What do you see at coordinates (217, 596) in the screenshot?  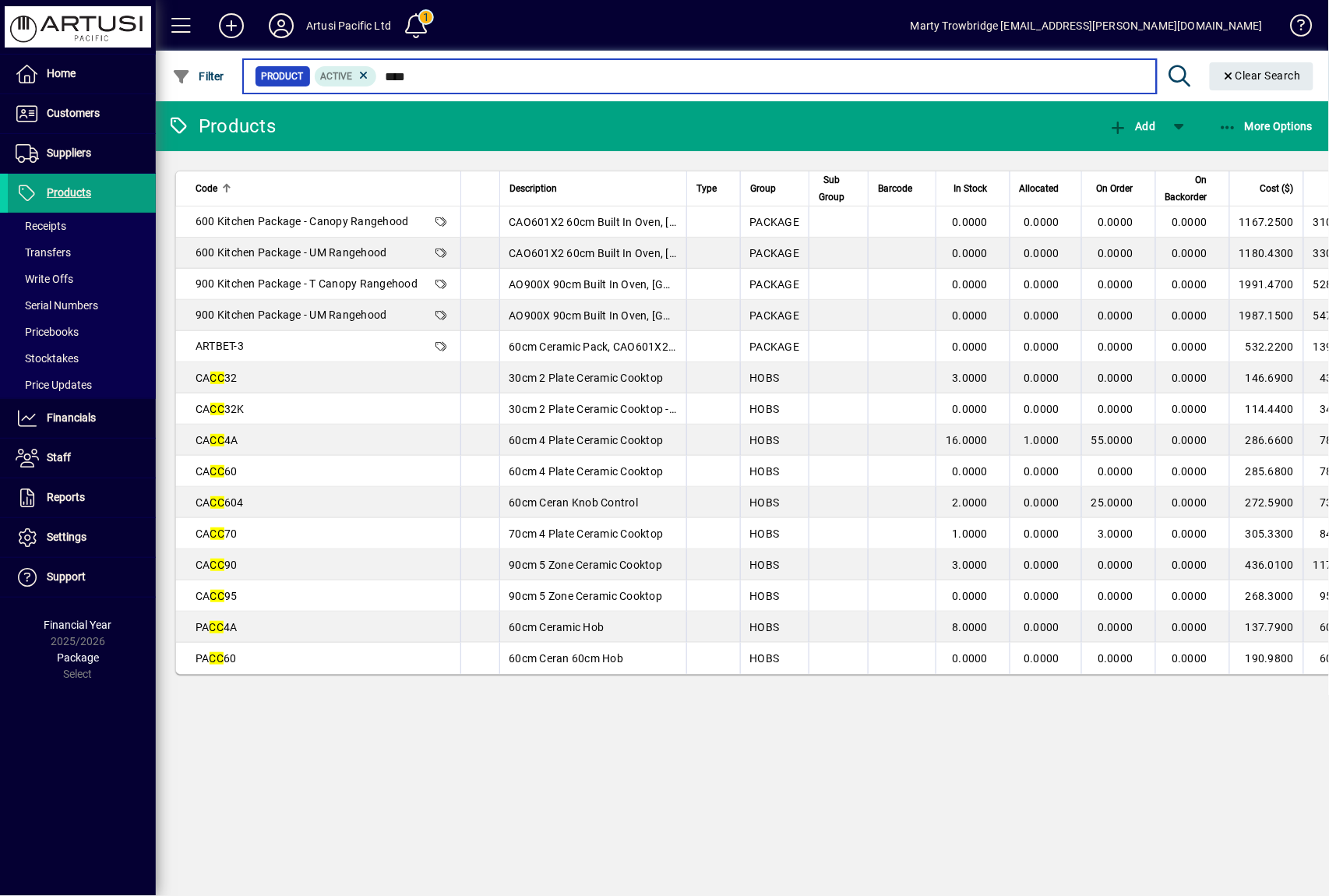 I see `span: CA 95` at bounding box center [217, 596].